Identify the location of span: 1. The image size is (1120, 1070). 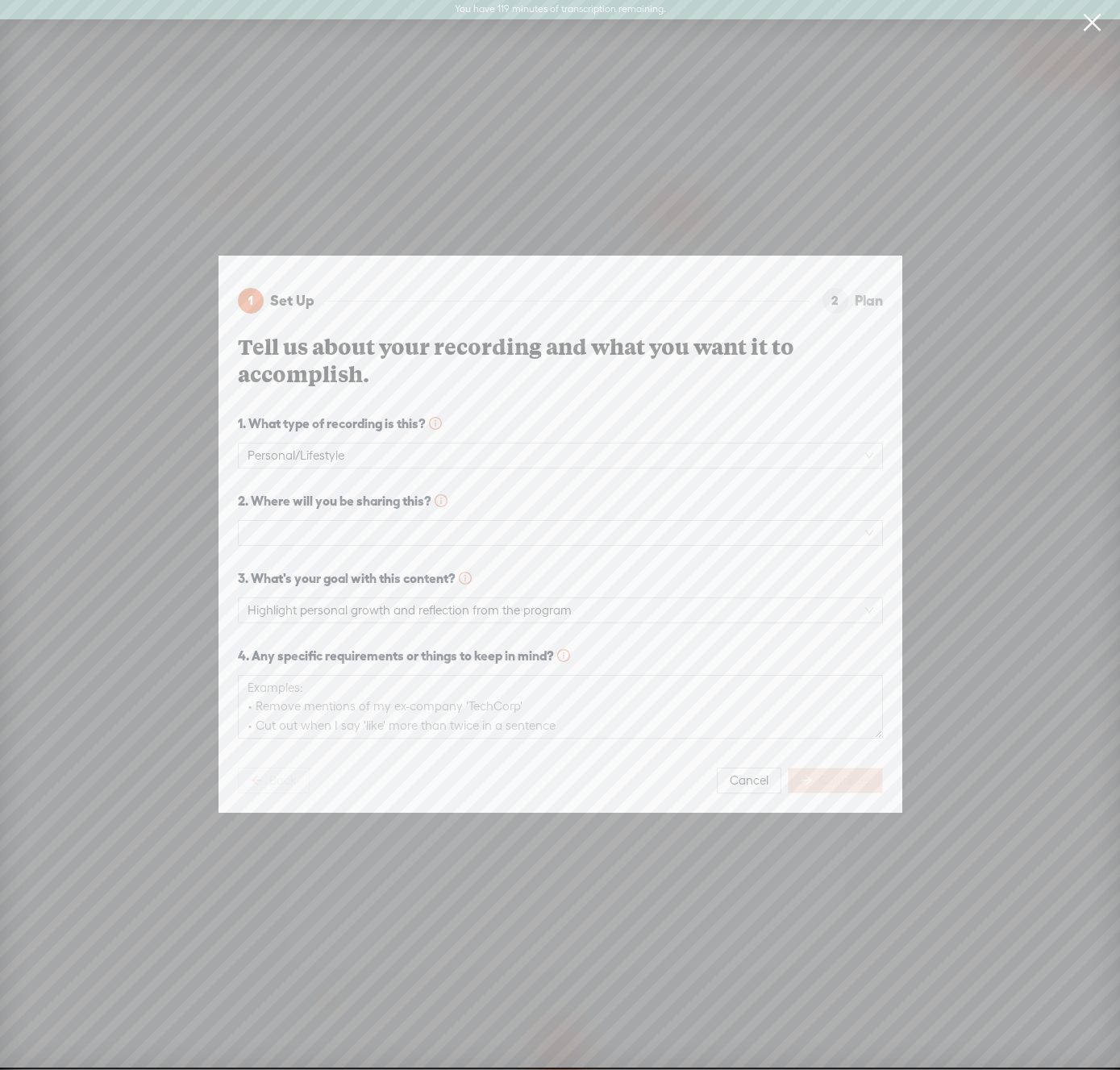
(251, 300).